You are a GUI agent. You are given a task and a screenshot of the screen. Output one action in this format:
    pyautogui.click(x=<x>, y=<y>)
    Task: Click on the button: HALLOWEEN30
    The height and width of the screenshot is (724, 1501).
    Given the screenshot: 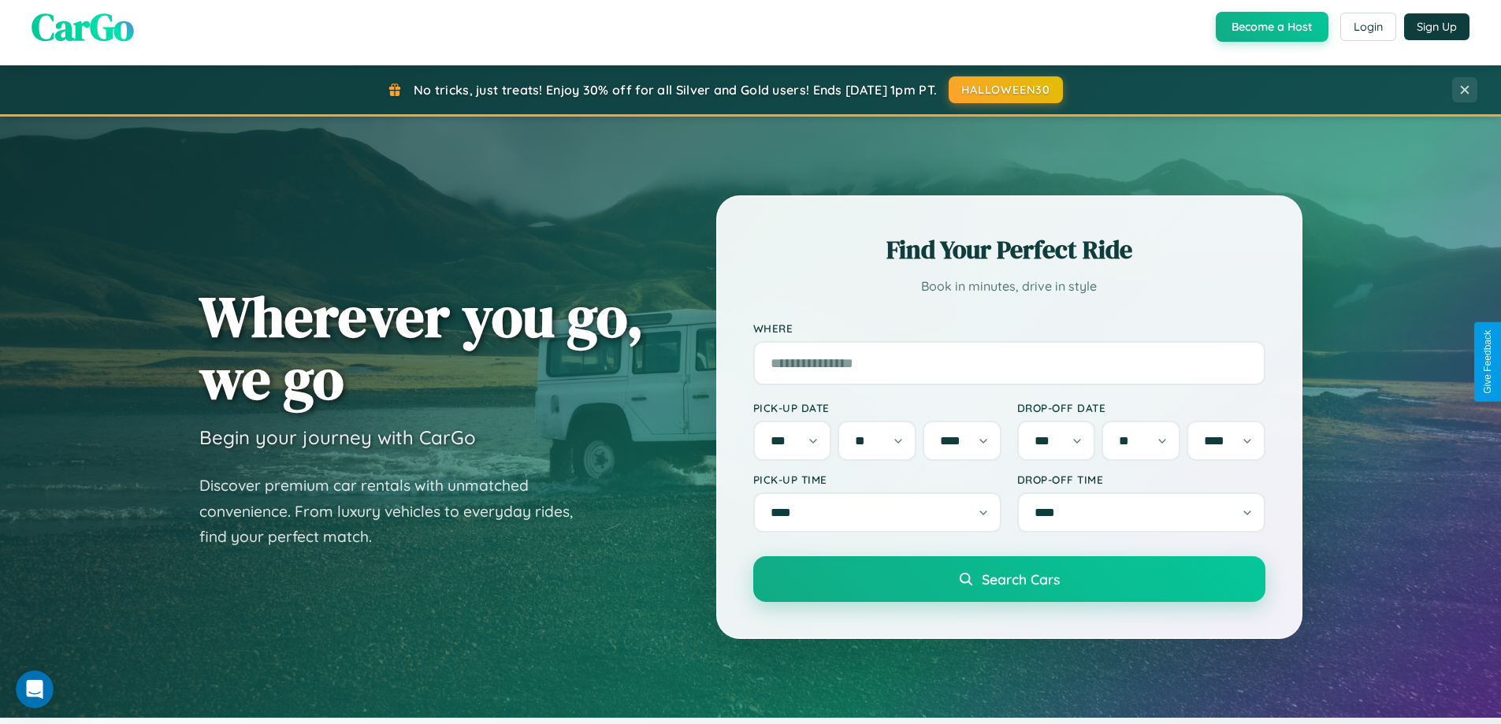 What is the action you would take?
    pyautogui.click(x=1005, y=90)
    